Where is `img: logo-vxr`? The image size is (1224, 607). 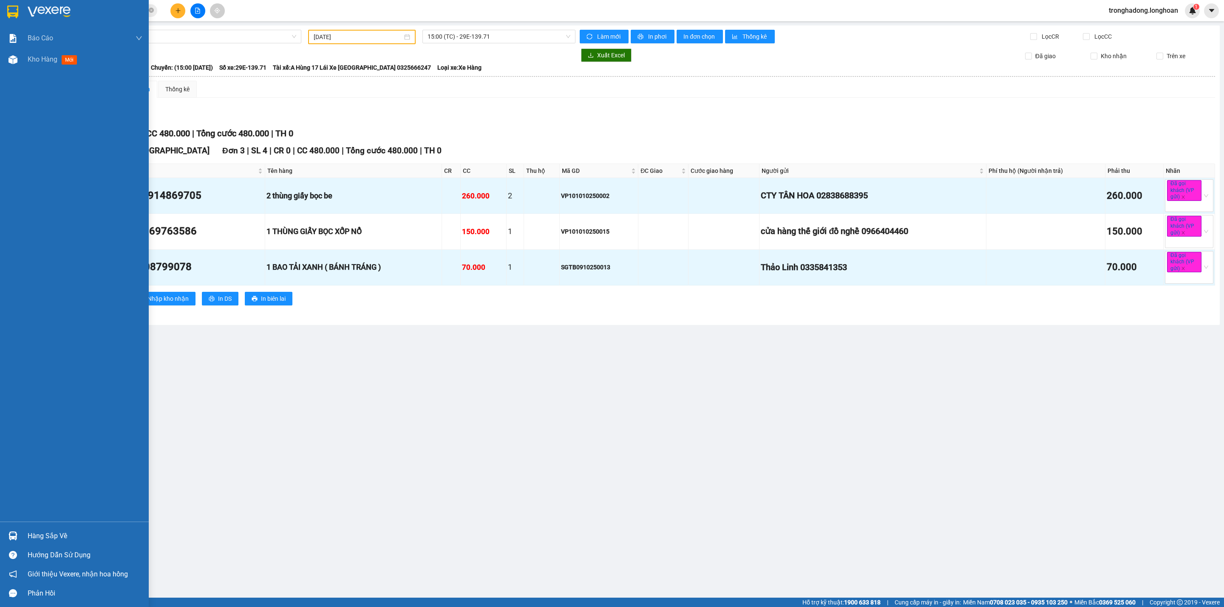 img: logo-vxr is located at coordinates (13, 12).